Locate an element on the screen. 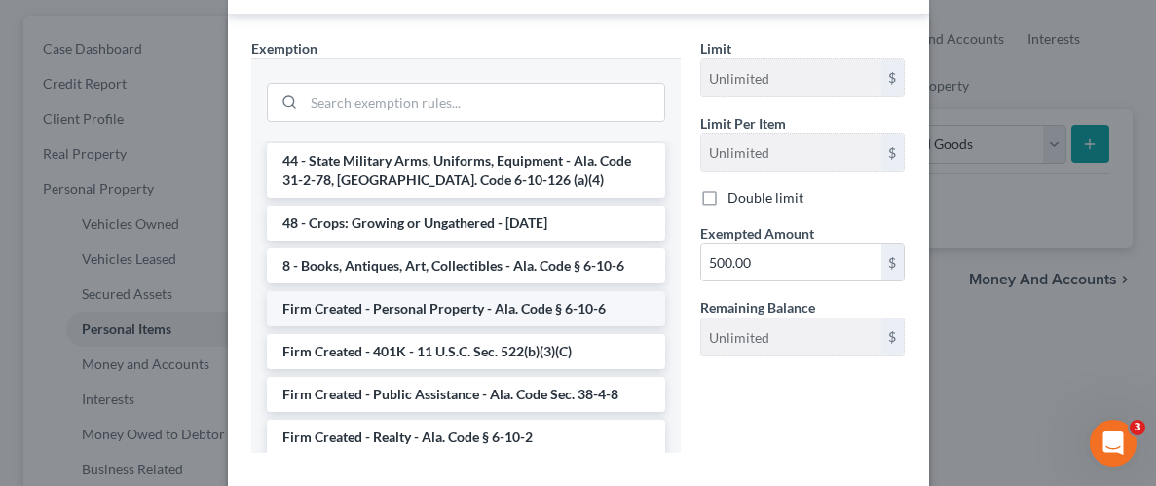  label: Limit Per Item is located at coordinates (743, 123).